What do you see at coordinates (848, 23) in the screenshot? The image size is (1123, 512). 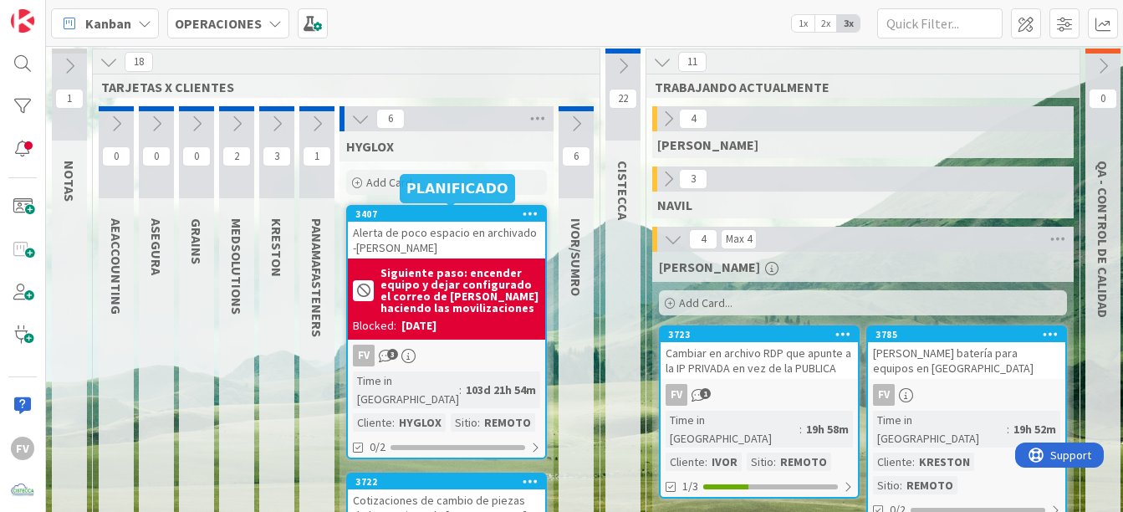 I see `span: 3x` at bounding box center [848, 23].